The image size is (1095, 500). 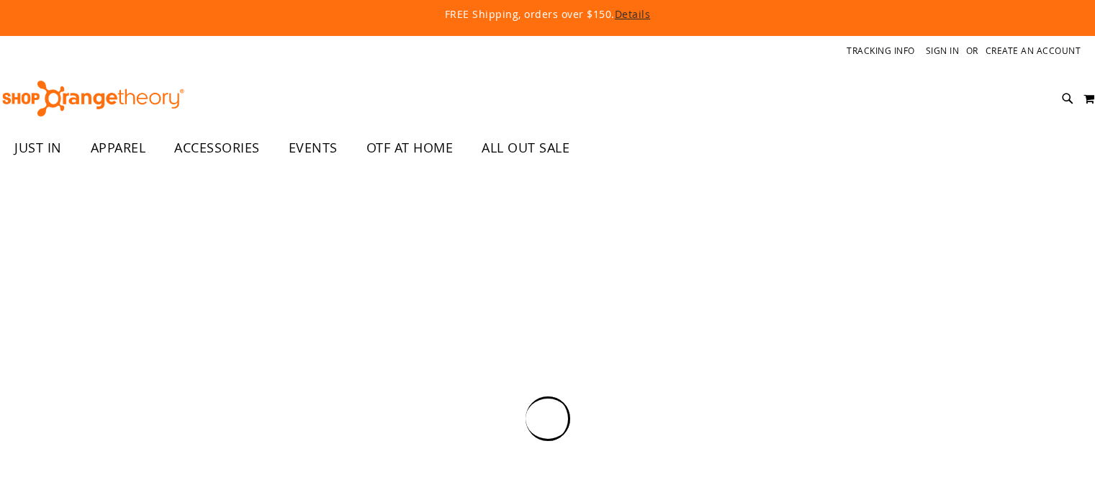 What do you see at coordinates (313, 148) in the screenshot?
I see `span: EVENTS` at bounding box center [313, 148].